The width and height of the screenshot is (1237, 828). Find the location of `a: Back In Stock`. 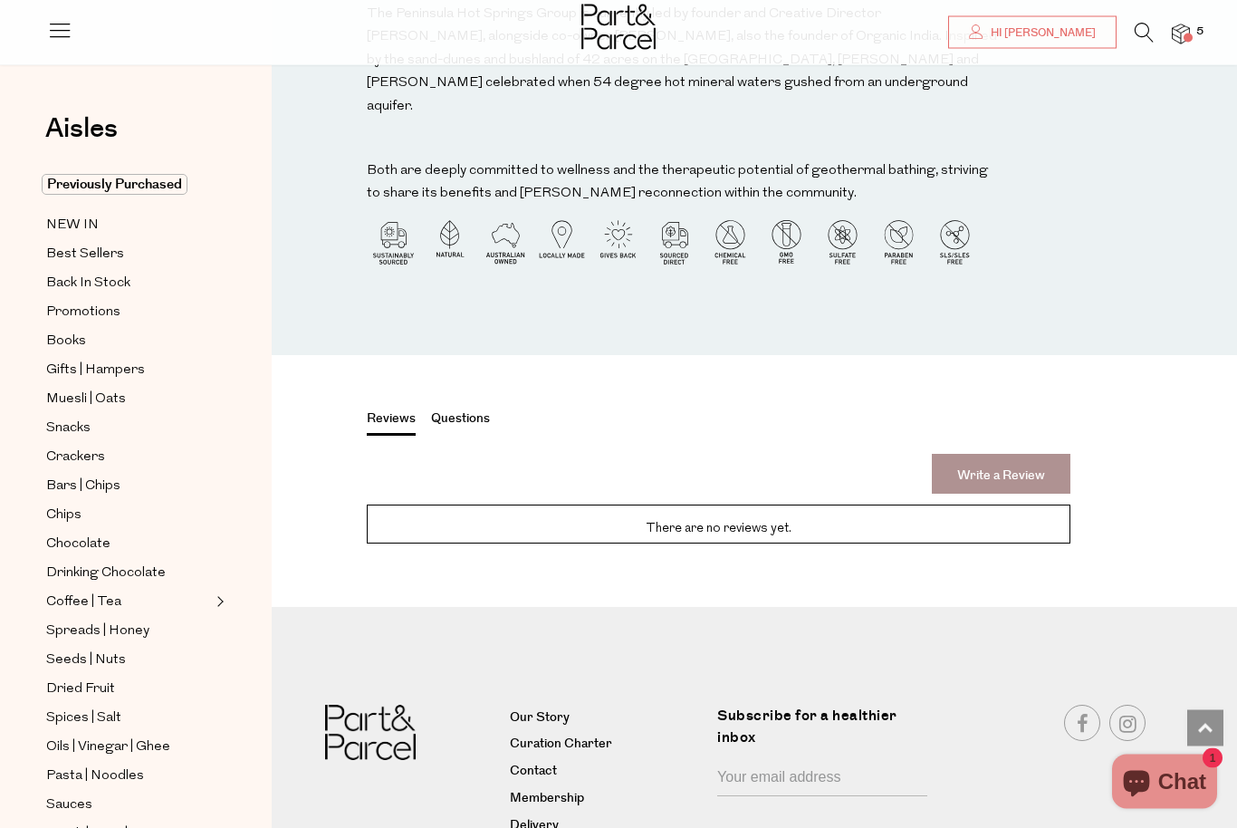

a: Back In Stock is located at coordinates (129, 283).